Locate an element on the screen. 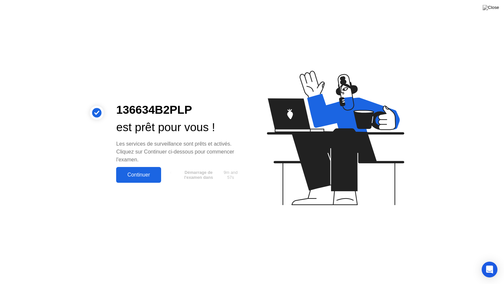 The image size is (504, 284). span: 9m and 57s is located at coordinates (231, 175).